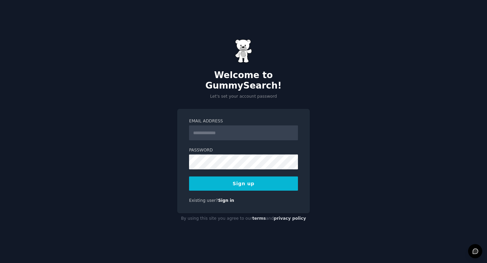  I want to click on a: privacy policy, so click(290, 219).